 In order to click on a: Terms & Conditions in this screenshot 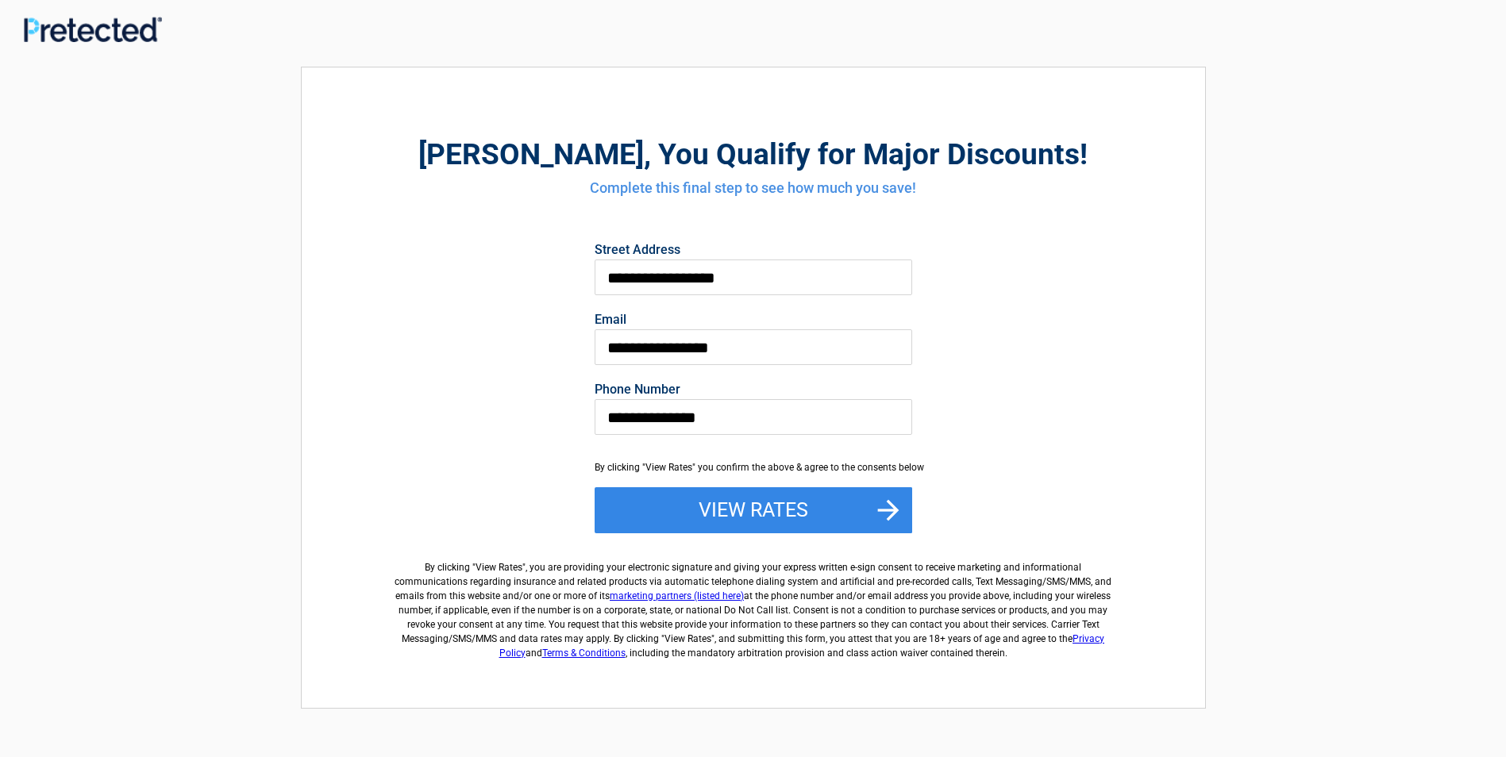, I will do `click(583, 653)`.